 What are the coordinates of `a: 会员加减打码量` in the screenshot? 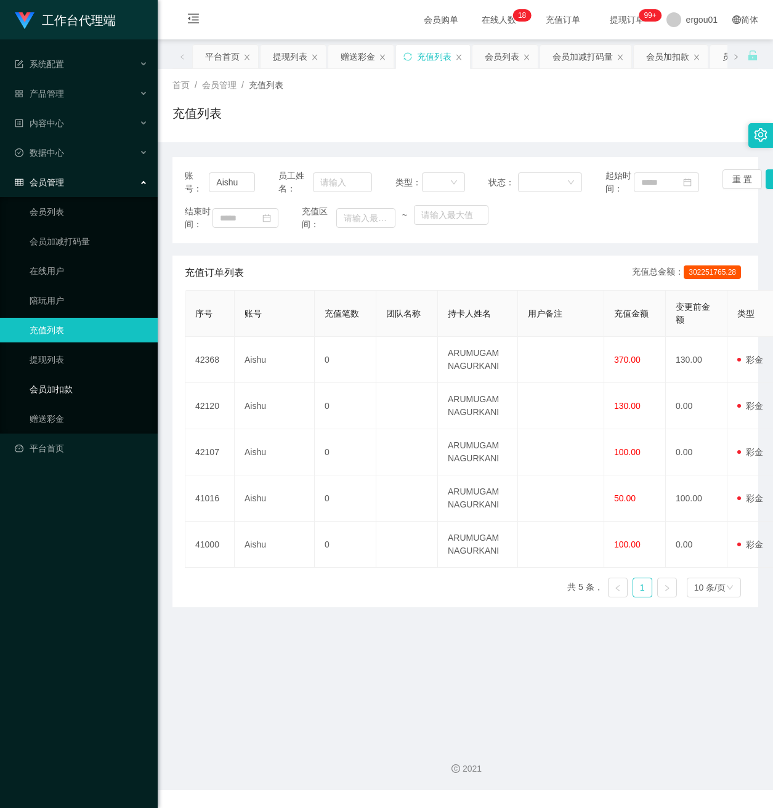 It's located at (89, 241).